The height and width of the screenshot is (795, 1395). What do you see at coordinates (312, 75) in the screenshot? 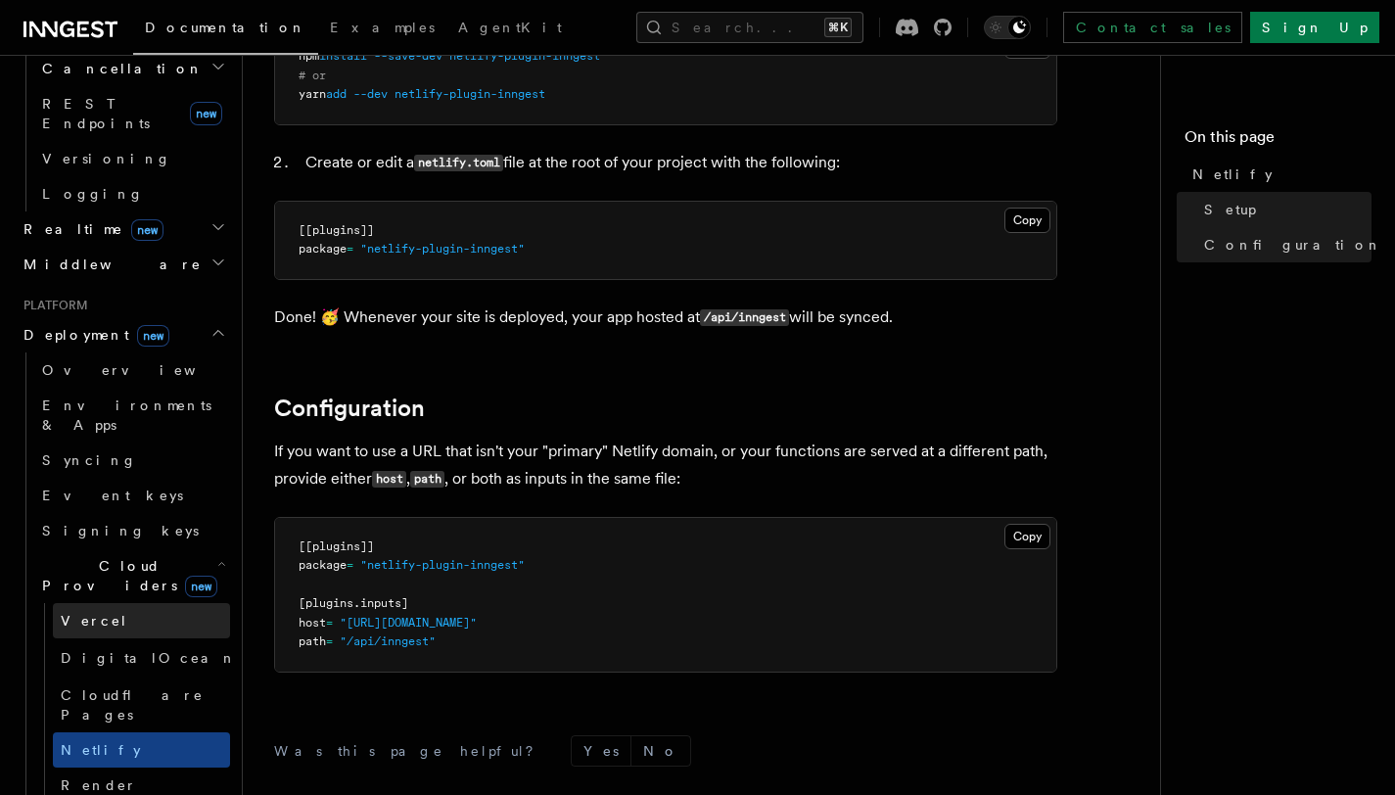
I see `span: # or` at bounding box center [312, 75].